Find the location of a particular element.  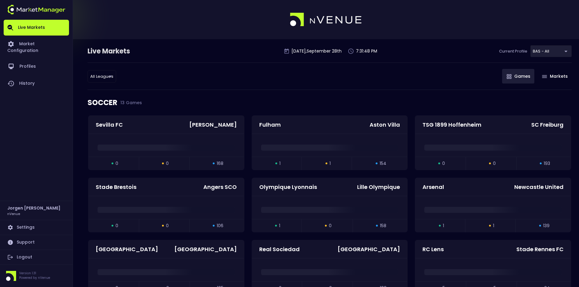

div: Newcastle United is located at coordinates (539, 187).